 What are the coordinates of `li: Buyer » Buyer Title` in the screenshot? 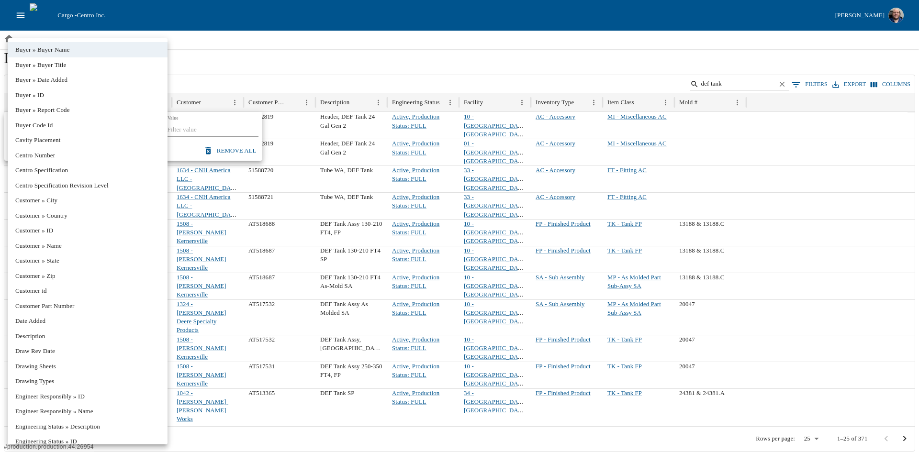 It's located at (88, 65).